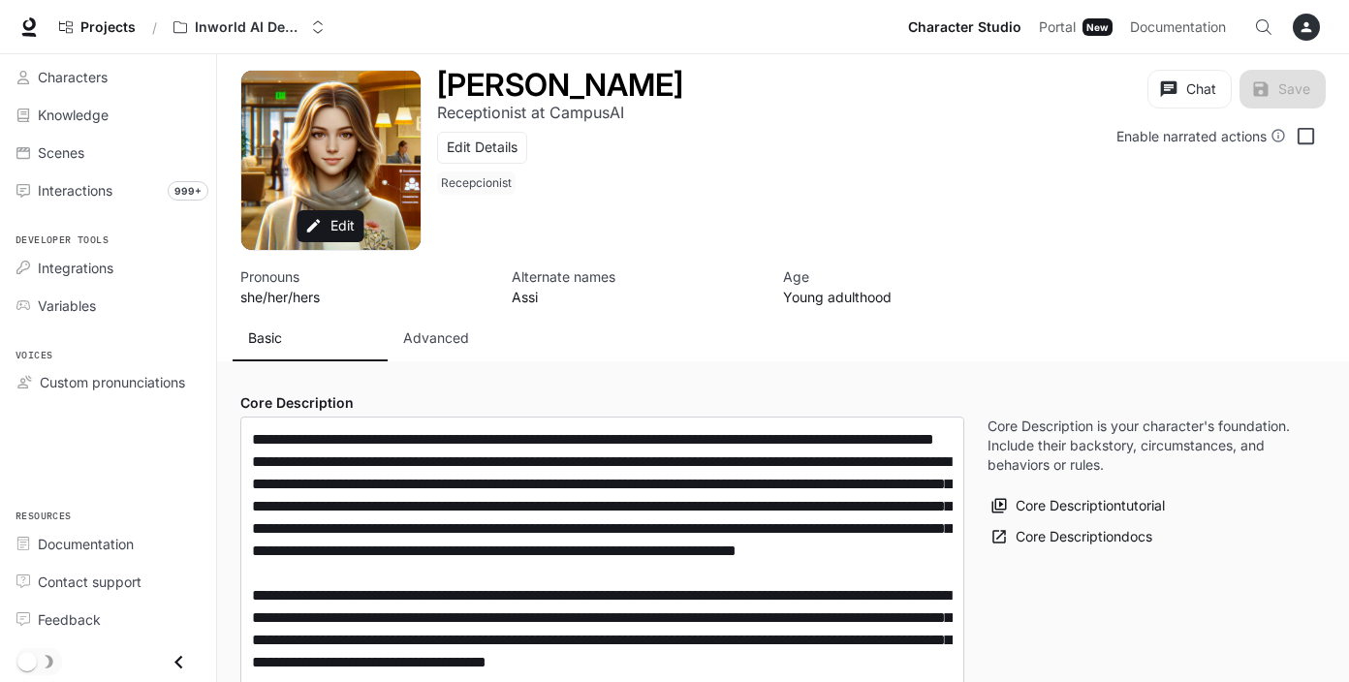 The height and width of the screenshot is (682, 1349). What do you see at coordinates (907, 296) in the screenshot?
I see `p: Young adulthood` at bounding box center [907, 296].